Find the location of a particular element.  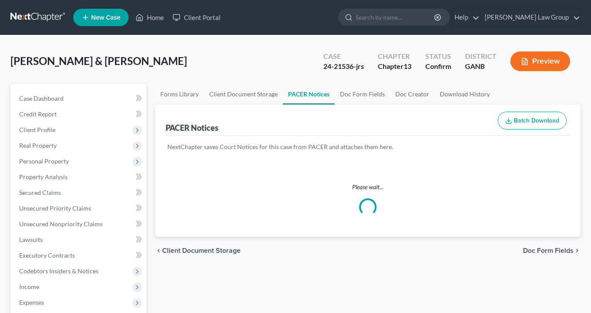

button: Preview is located at coordinates (540, 61).